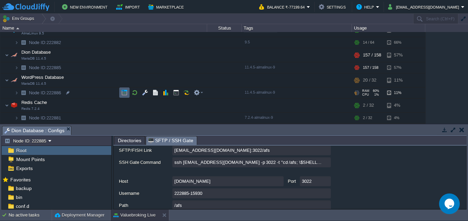 The image size is (468, 221). What do you see at coordinates (247, 42) in the screenshot?
I see `span: 9.5` at bounding box center [247, 42].